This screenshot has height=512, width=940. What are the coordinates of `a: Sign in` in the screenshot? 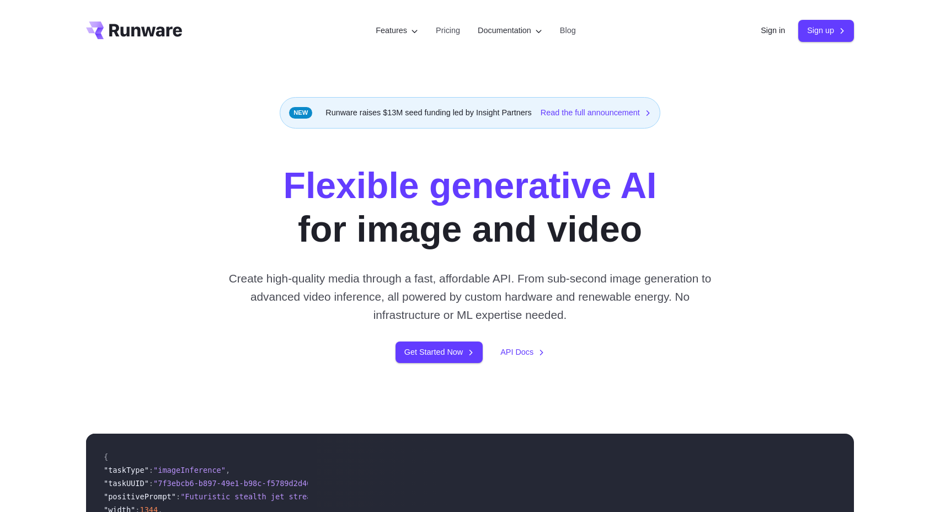 It's located at (773, 30).